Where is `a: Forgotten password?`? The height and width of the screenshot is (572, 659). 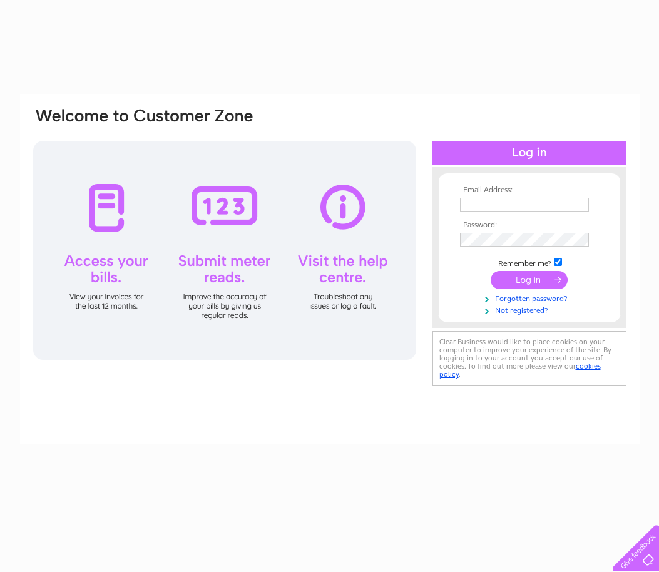 a: Forgotten password? is located at coordinates (530, 297).